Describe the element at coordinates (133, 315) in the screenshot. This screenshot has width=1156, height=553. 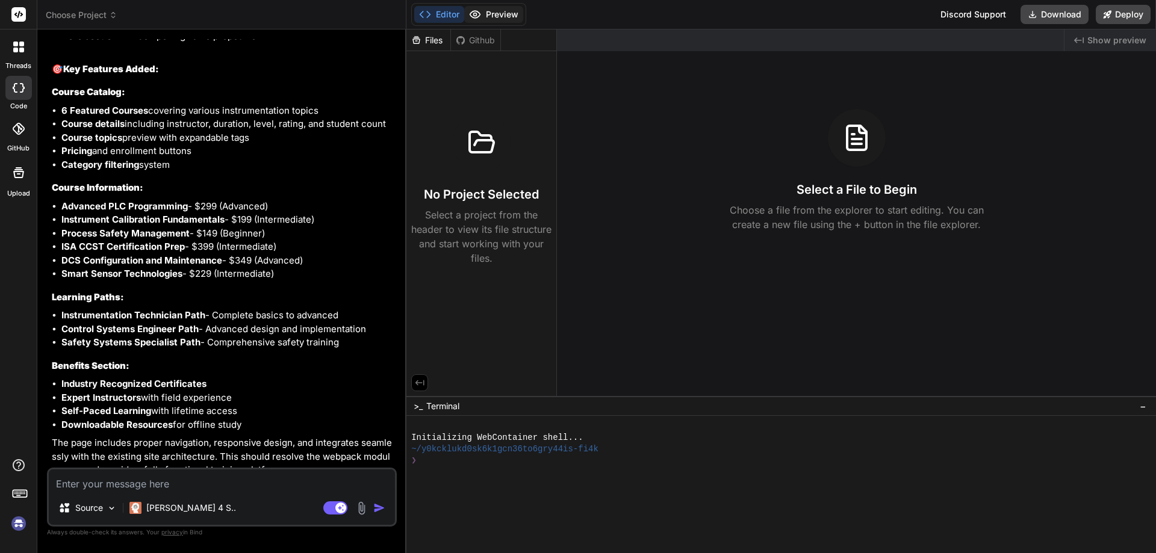
I see `strong: Instrumentation Technician Path` at that location.